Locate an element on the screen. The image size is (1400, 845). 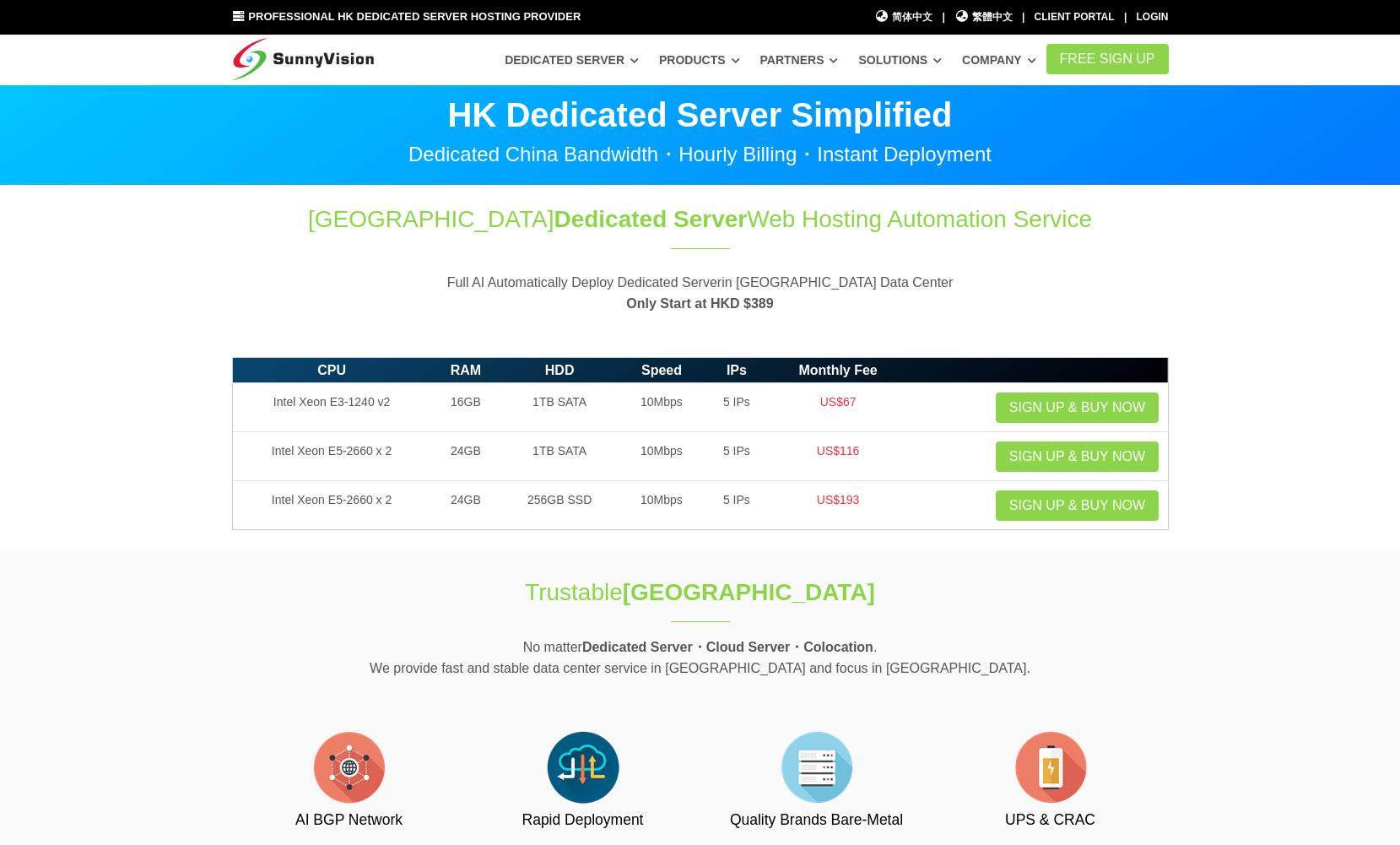
h3: UPS & CRAC is located at coordinates (1051, 820).